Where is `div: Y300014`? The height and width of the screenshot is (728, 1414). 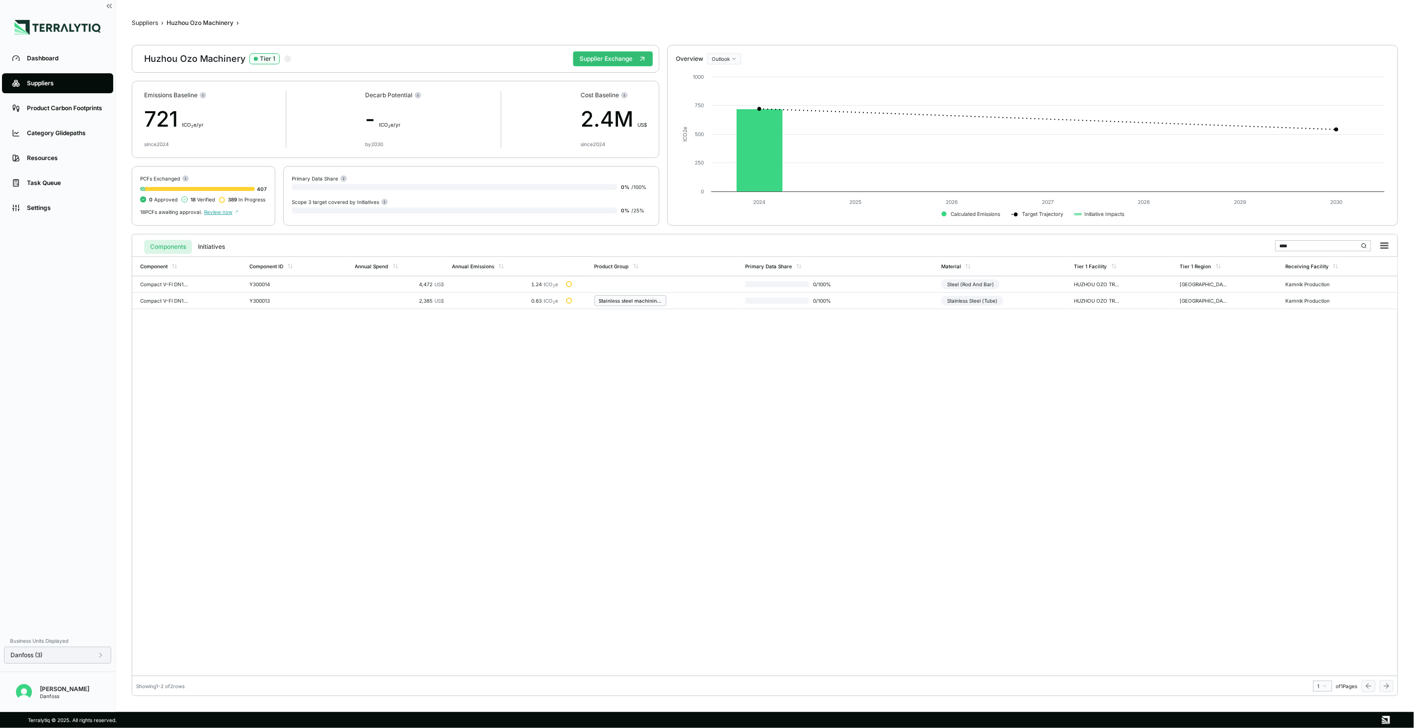 div: Y300014 is located at coordinates (273, 284).